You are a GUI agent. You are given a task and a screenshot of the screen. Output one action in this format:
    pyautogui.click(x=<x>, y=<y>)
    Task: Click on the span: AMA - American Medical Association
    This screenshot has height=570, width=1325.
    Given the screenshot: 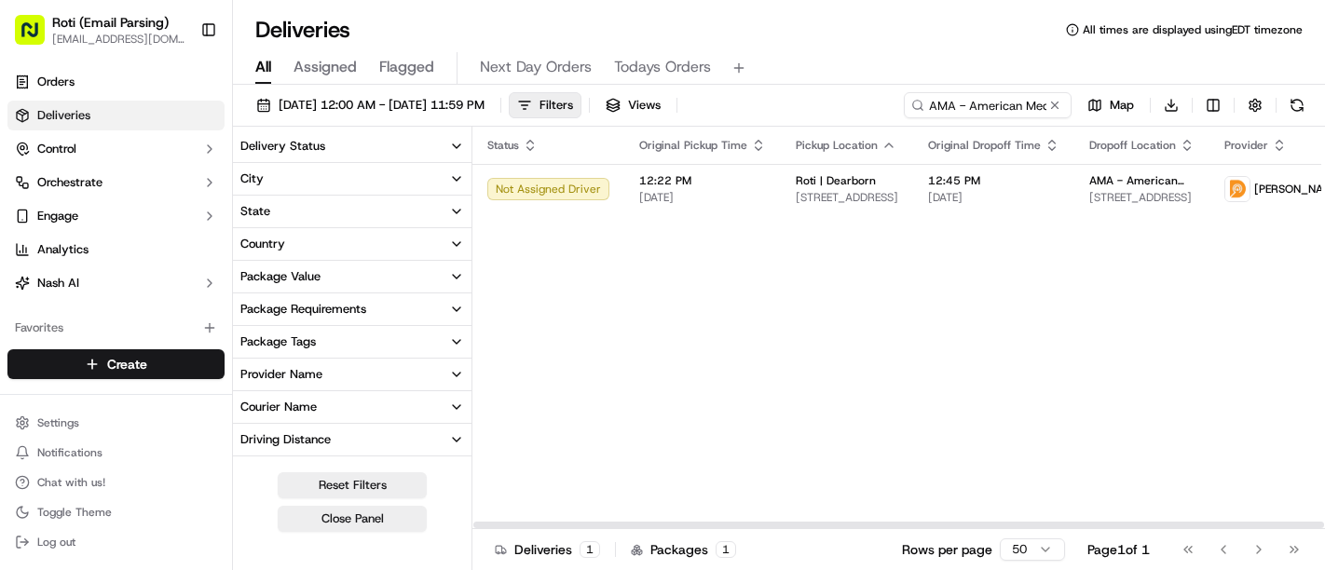 What is the action you would take?
    pyautogui.click(x=1142, y=181)
    